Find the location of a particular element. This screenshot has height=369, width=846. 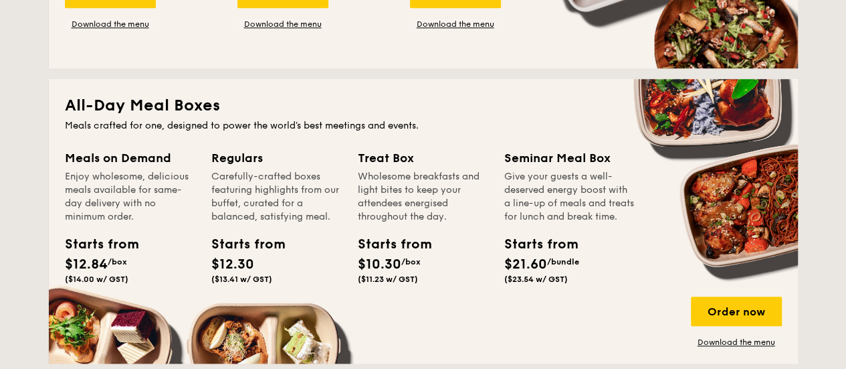

div: Order now is located at coordinates (737, 311).